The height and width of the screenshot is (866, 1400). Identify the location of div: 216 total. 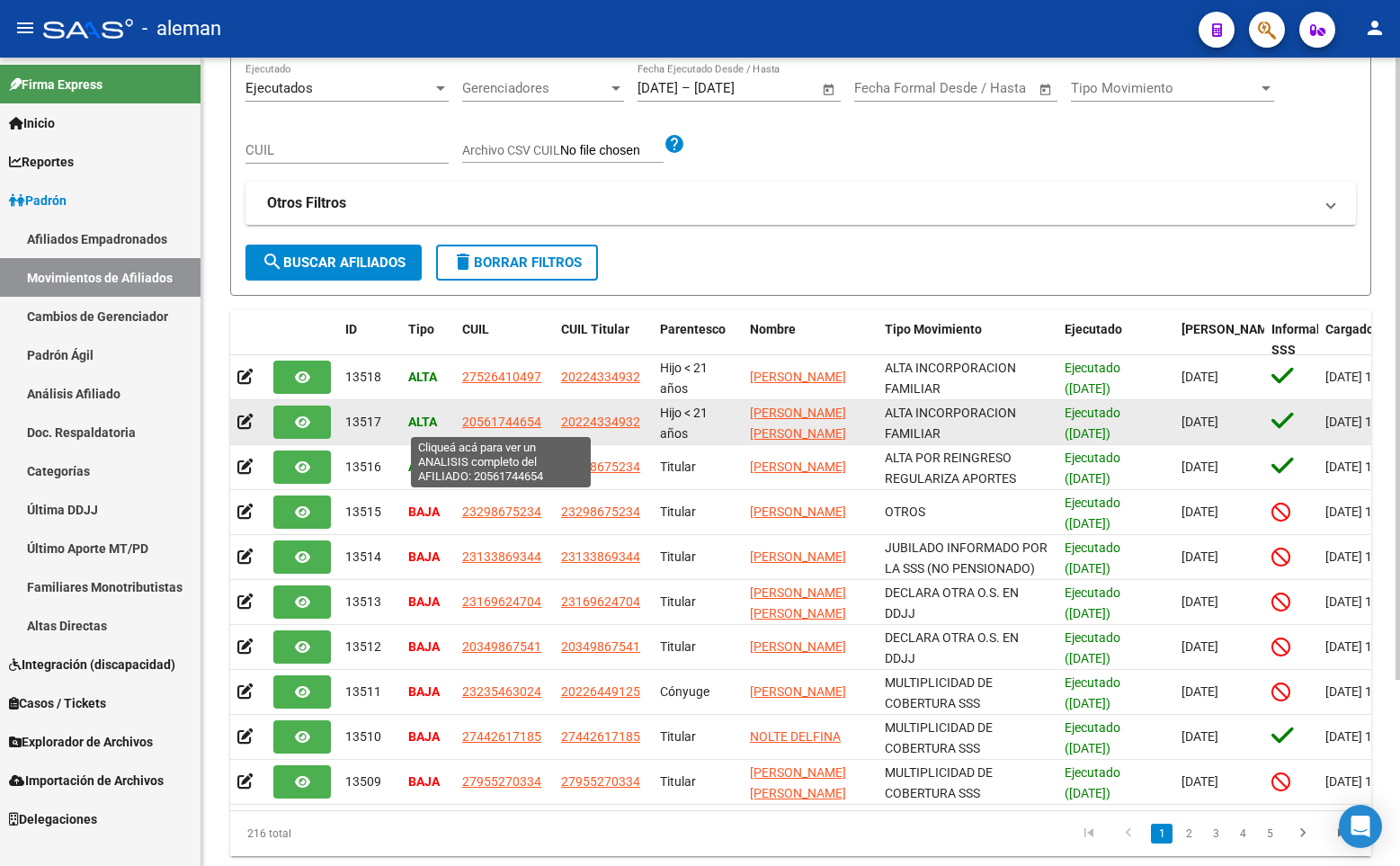
(343, 834).